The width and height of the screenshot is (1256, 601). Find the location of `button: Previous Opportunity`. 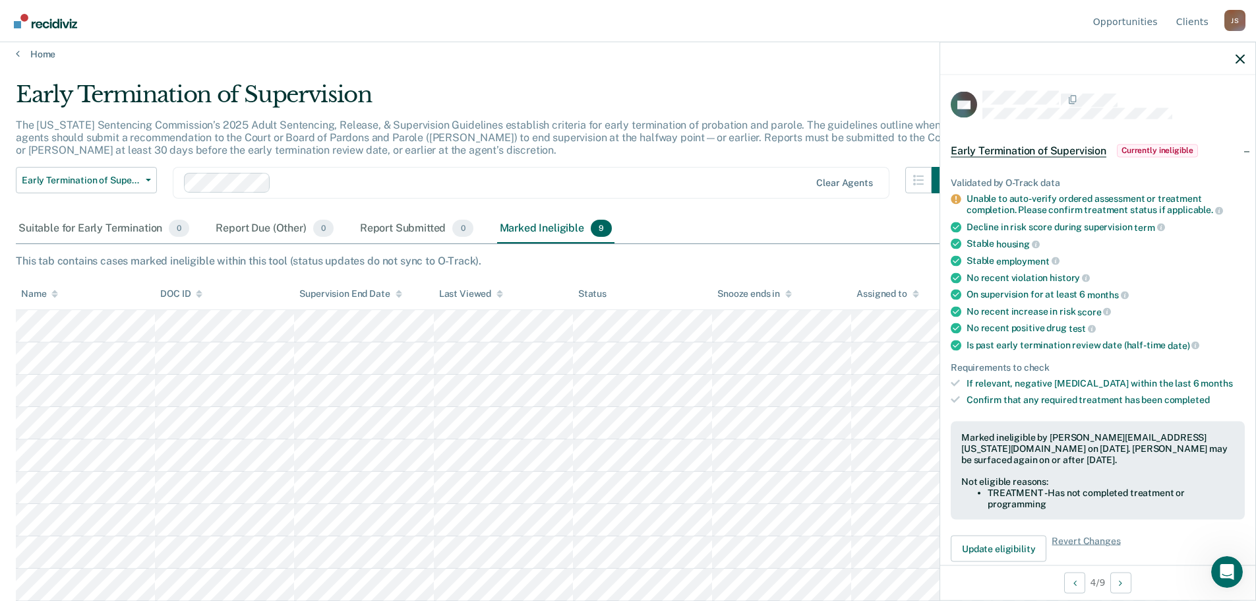

button: Previous Opportunity is located at coordinates (1075, 582).